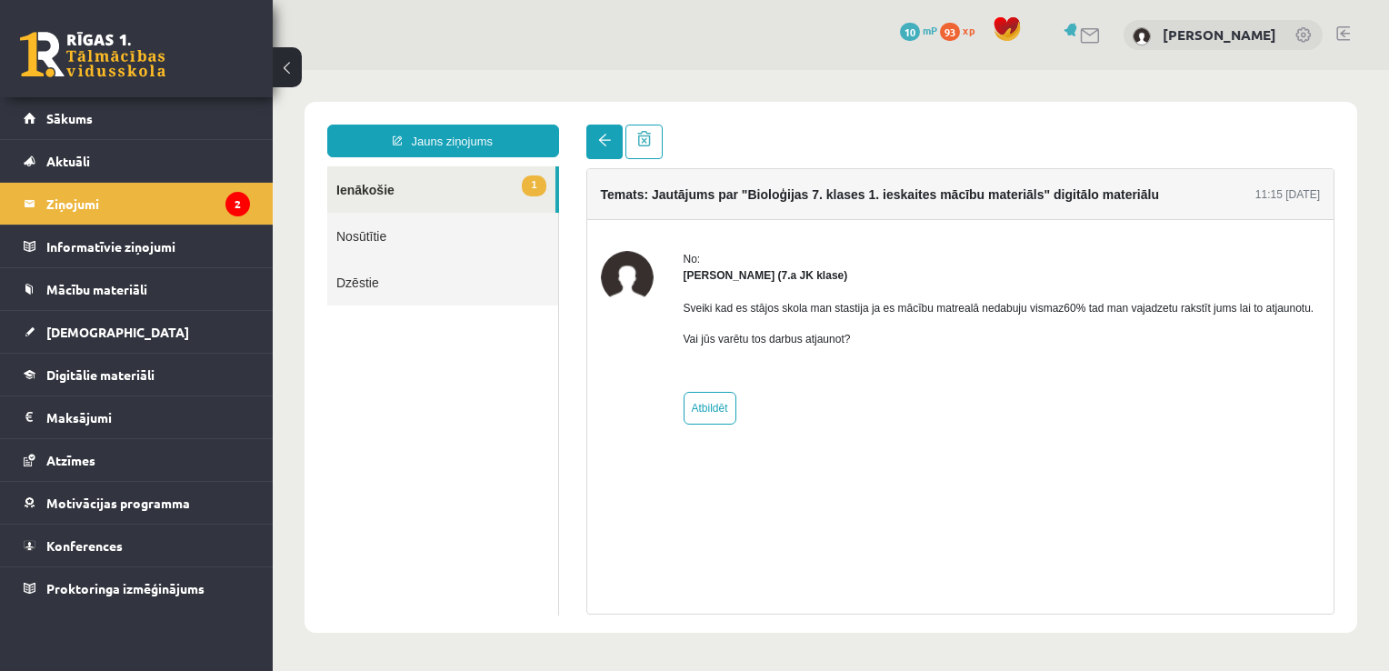 This screenshot has width=1389, height=671. What do you see at coordinates (71, 460) in the screenshot?
I see `span: Atzīmes` at bounding box center [71, 460].